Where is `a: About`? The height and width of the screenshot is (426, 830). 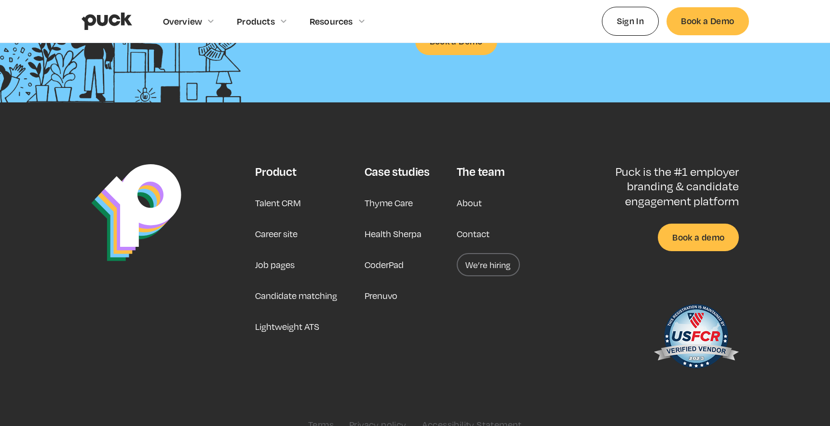
a: About is located at coordinates (470, 203).